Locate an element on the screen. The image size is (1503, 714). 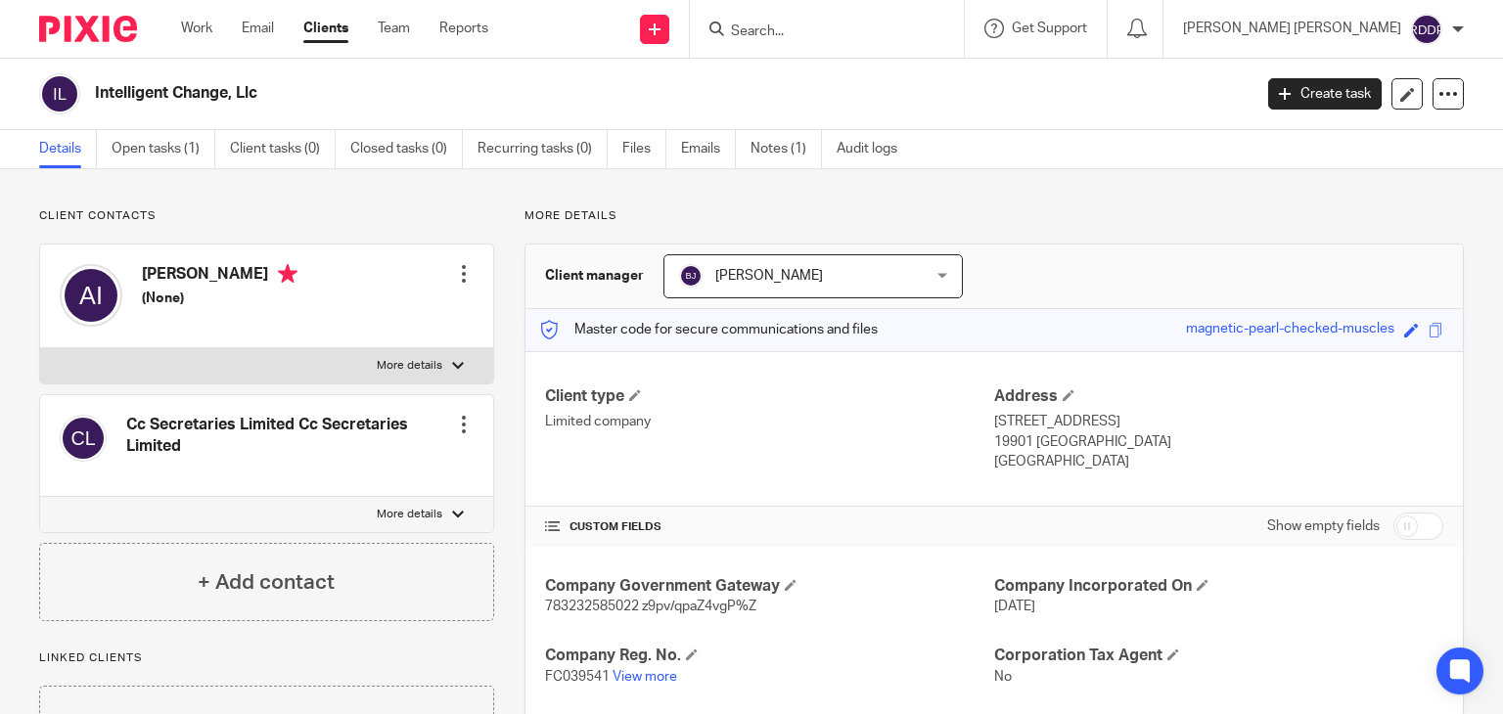
h4: Corporation Tax Agent is located at coordinates (1218, 656).